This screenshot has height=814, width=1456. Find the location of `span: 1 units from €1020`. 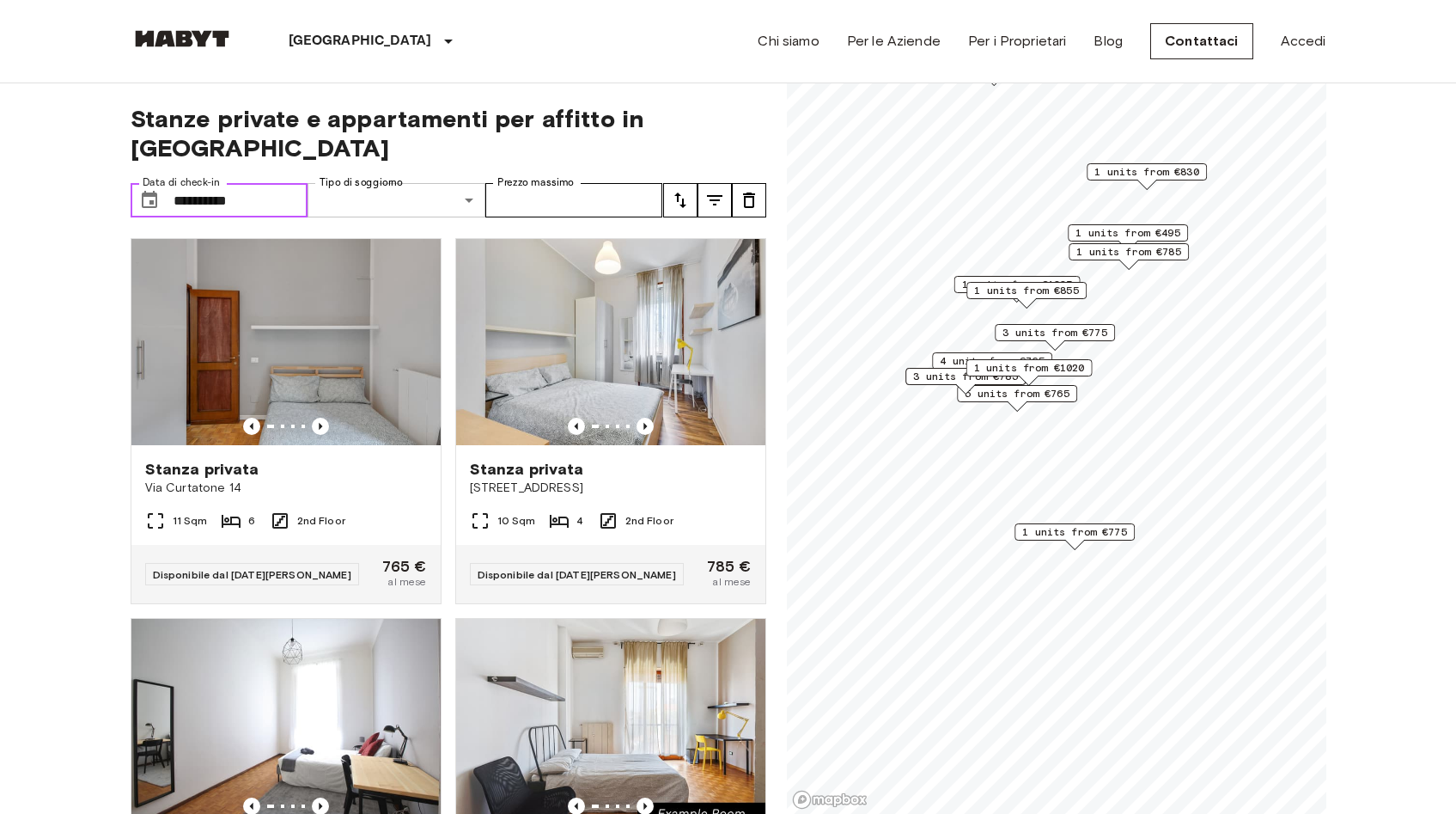

span: 1 units from €1020 is located at coordinates (1028, 368).